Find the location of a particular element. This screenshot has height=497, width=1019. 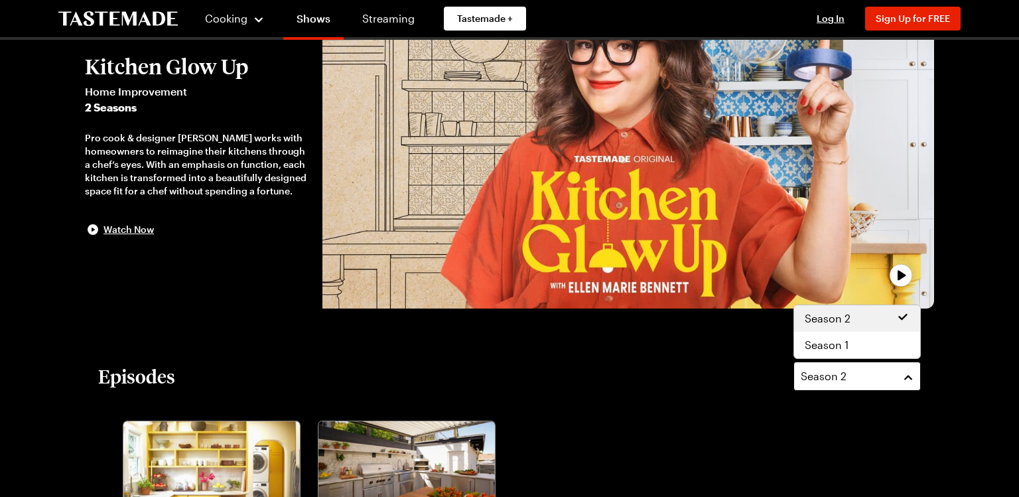

span: Sign Up for FREE is located at coordinates (913, 18).